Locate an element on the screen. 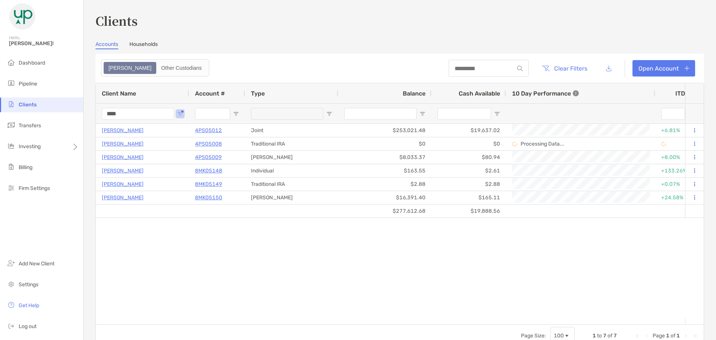  input: Client Name Filter Input is located at coordinates (138, 114).